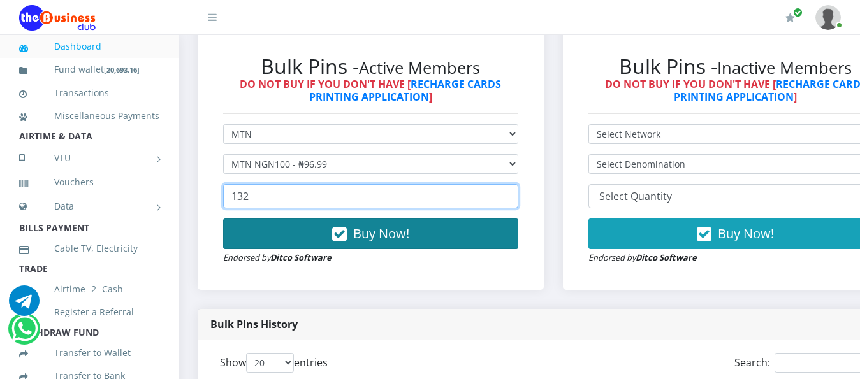  I want to click on a: Transactions, so click(89, 93).